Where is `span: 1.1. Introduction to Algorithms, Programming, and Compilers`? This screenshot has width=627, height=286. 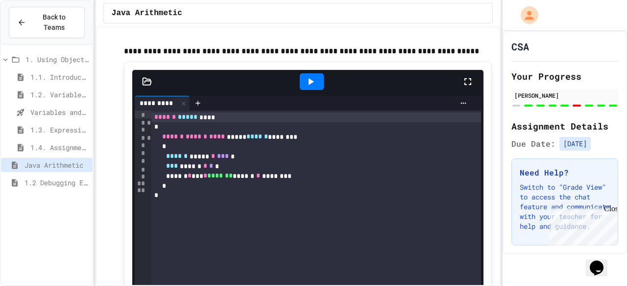 span: 1.1. Introduction to Algorithms, Programming, and Compilers is located at coordinates (59, 77).